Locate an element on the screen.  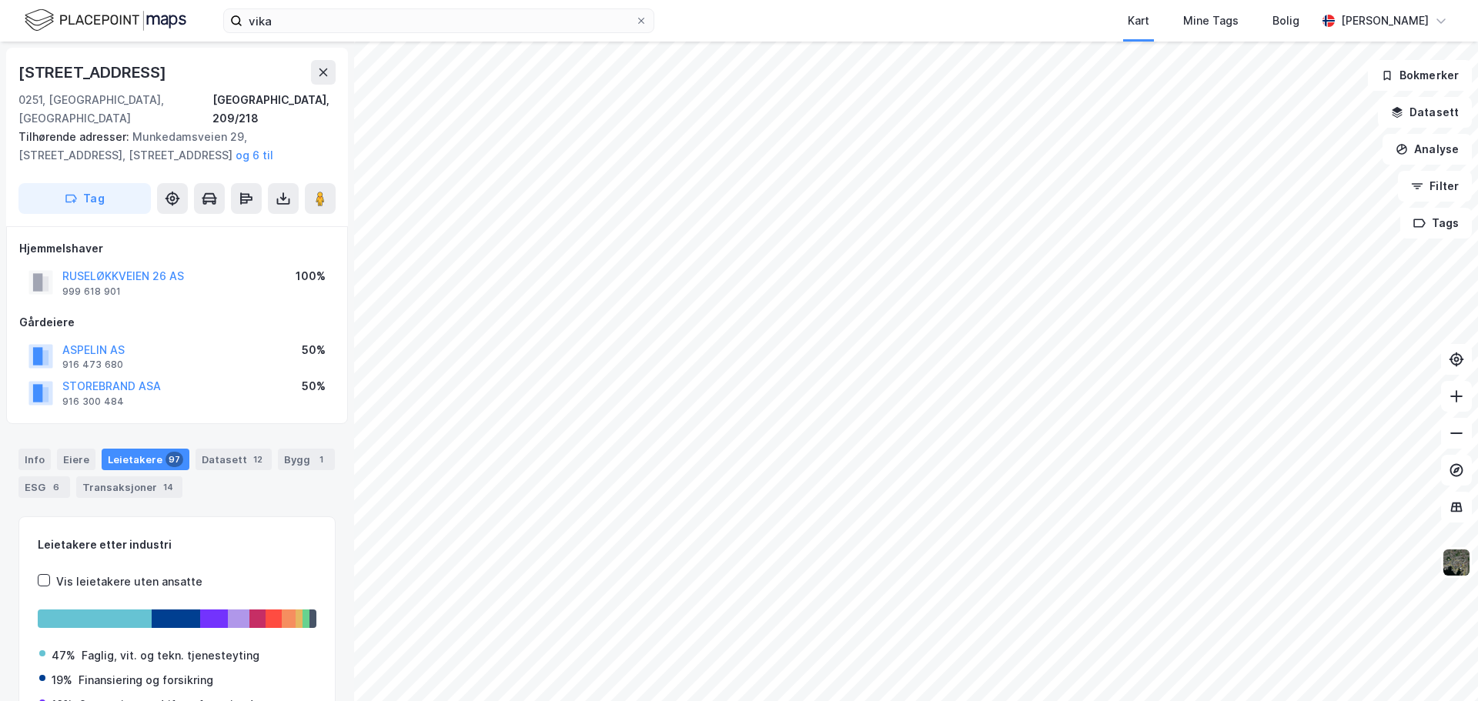
div: 999 618 901 is located at coordinates (92, 292).